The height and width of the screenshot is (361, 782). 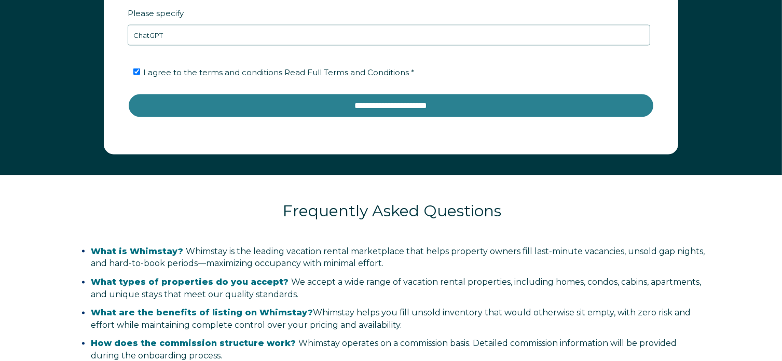 What do you see at coordinates (347, 72) in the screenshot?
I see `a: Read Full Terms and Conditions` at bounding box center [347, 72].